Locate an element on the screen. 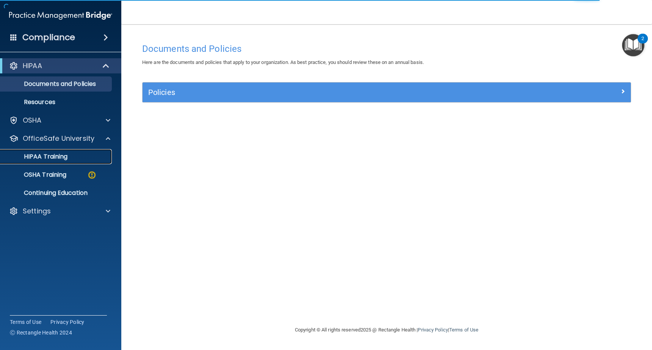  img: PMB logo is located at coordinates (61, 16).